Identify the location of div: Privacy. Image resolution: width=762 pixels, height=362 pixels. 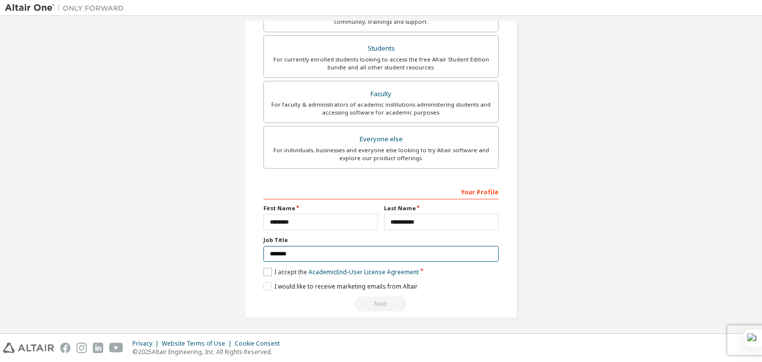
(147, 344).